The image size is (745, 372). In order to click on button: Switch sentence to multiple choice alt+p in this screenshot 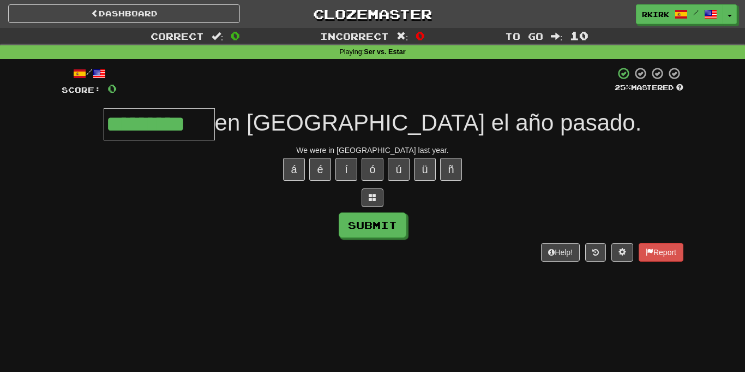, I will do `click(373, 197)`.